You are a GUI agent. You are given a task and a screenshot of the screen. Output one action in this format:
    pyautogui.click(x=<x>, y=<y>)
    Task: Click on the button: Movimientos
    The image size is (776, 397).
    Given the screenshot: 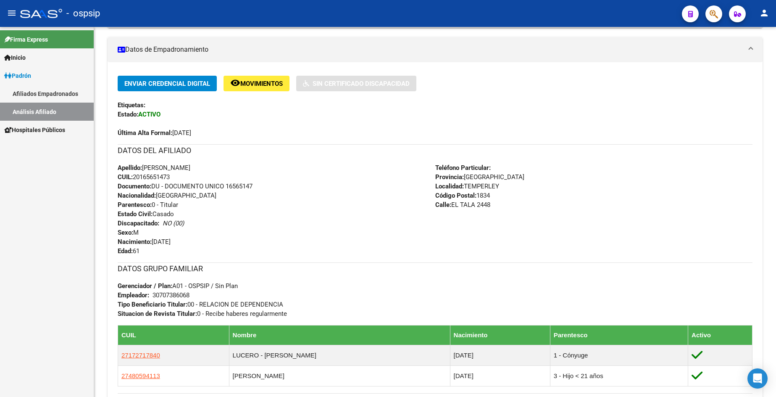 What is the action you would take?
    pyautogui.click(x=256, y=83)
    